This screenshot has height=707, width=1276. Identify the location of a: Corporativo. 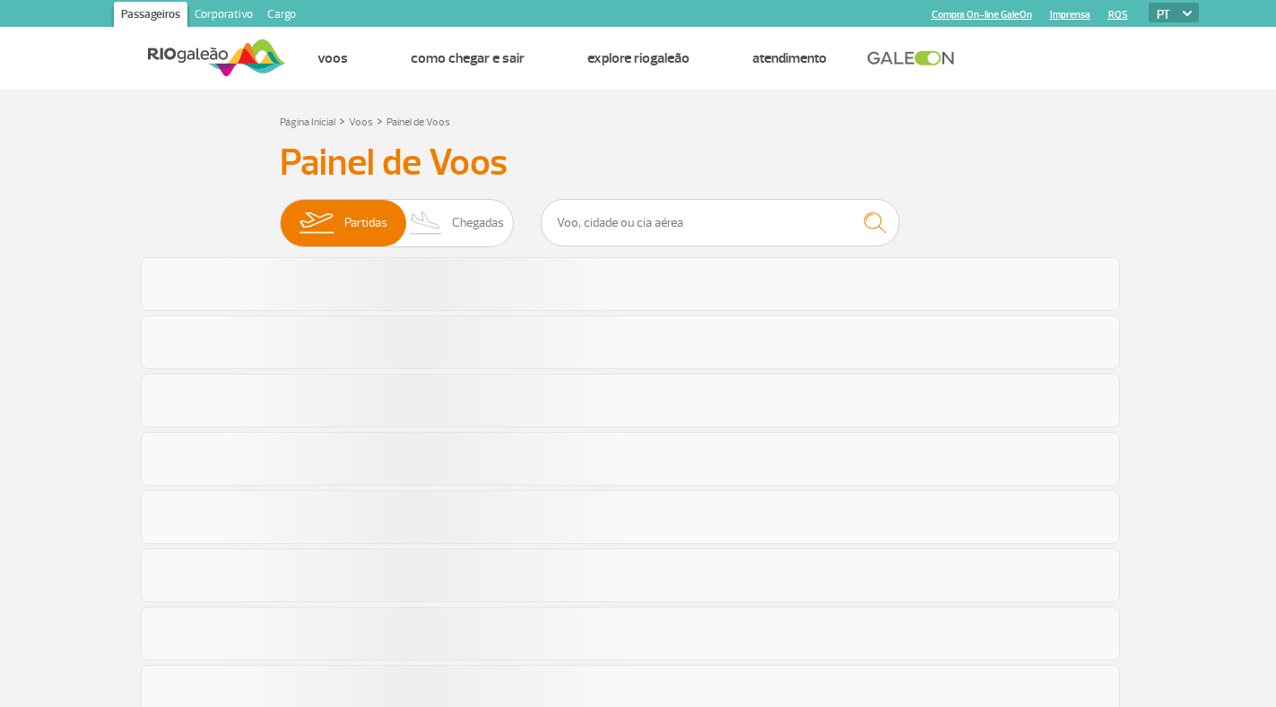
(223, 16).